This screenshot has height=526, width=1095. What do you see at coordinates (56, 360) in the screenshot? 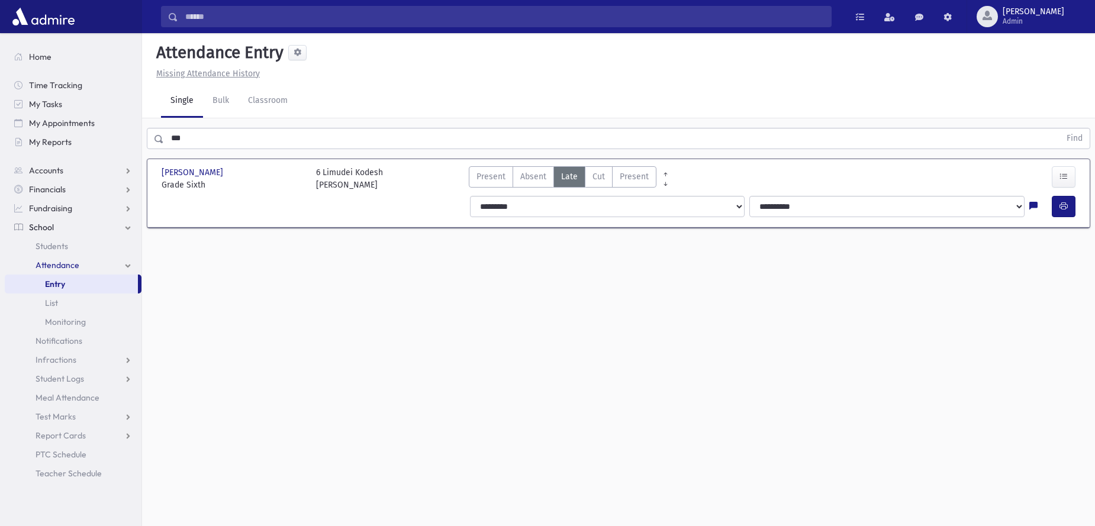
I see `span: Infractions` at bounding box center [56, 360].